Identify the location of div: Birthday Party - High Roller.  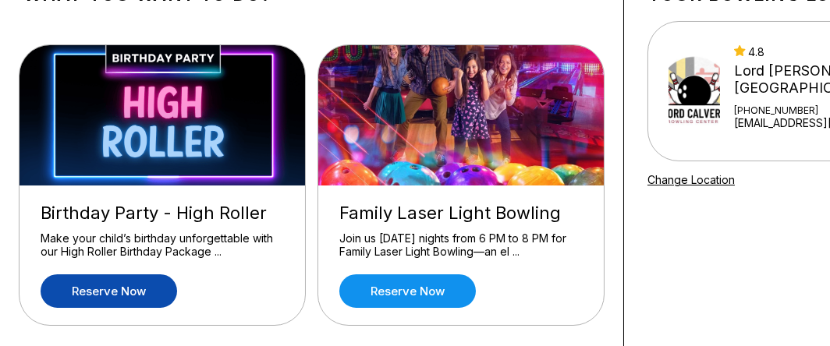
(162, 213).